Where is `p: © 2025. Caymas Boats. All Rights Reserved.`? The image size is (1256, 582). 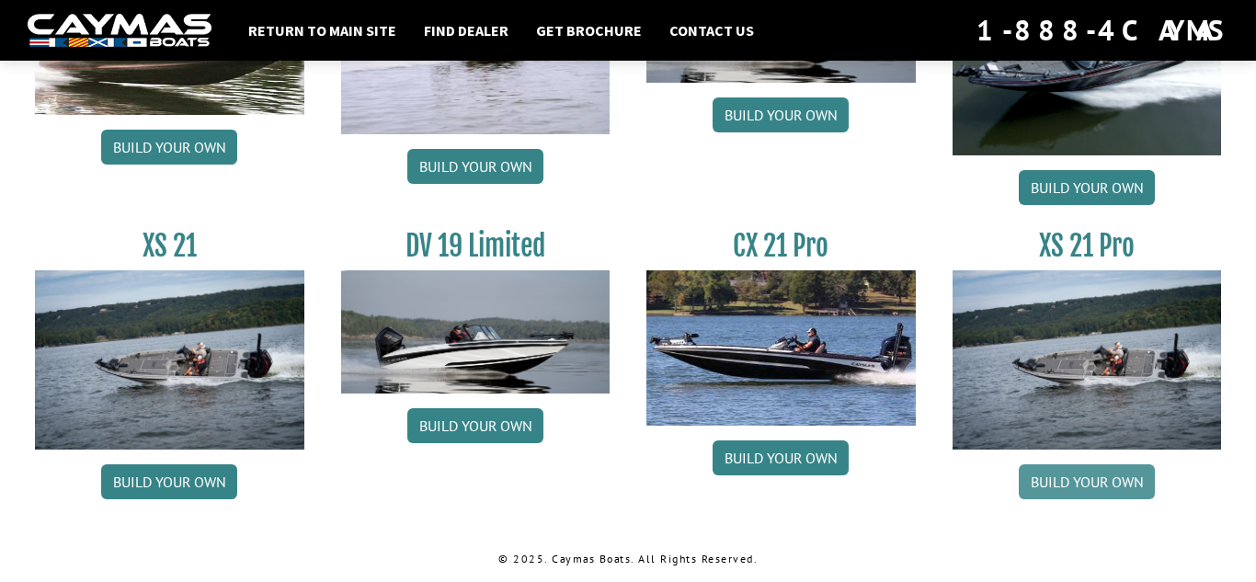
p: © 2025. Caymas Boats. All Rights Reserved. is located at coordinates (628, 559).